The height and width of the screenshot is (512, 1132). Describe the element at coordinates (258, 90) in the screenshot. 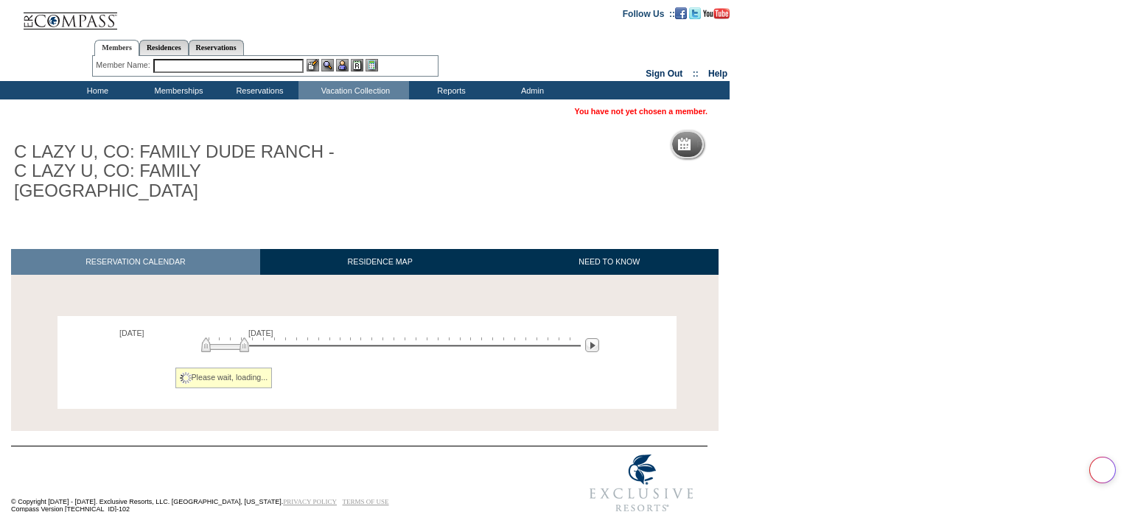

I see `td: Reservations` at that location.